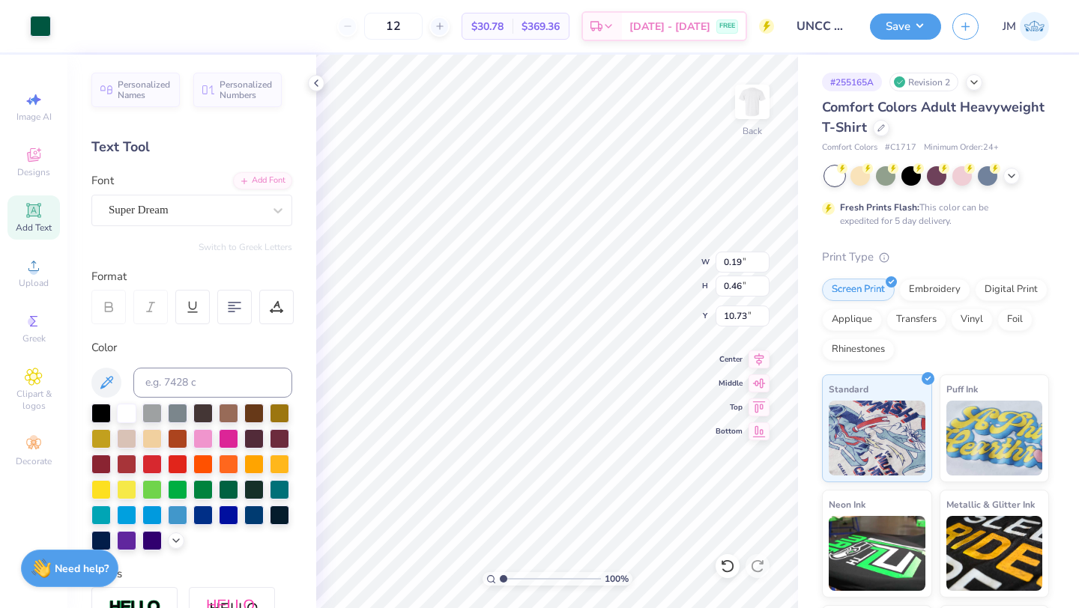 The image size is (1079, 608). I want to click on span: Minimum Order: 24 +, so click(961, 148).